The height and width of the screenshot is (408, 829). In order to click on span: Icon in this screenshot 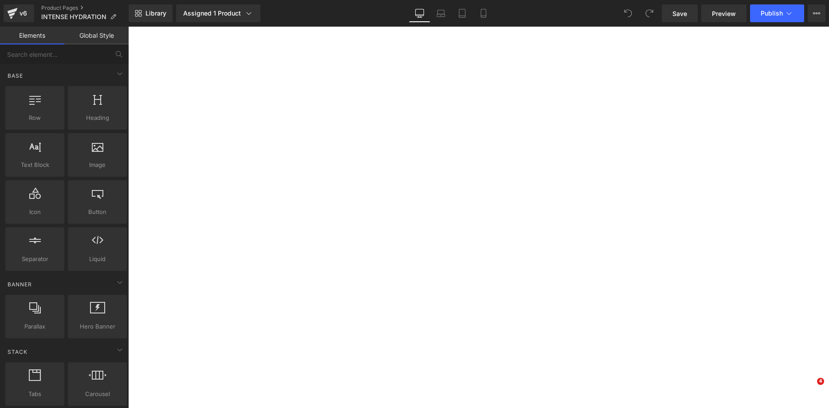, I will do `click(35, 212)`.